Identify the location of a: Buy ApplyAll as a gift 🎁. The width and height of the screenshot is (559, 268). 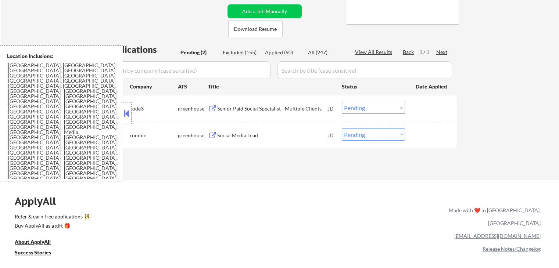
(51, 226).